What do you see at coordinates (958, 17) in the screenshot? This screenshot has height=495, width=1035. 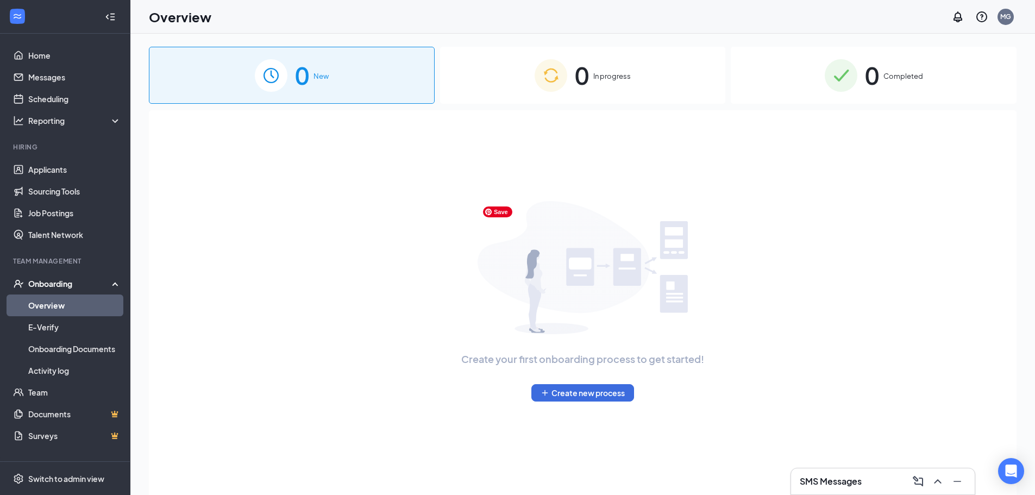 I see `svg: Notifications` at bounding box center [958, 17].